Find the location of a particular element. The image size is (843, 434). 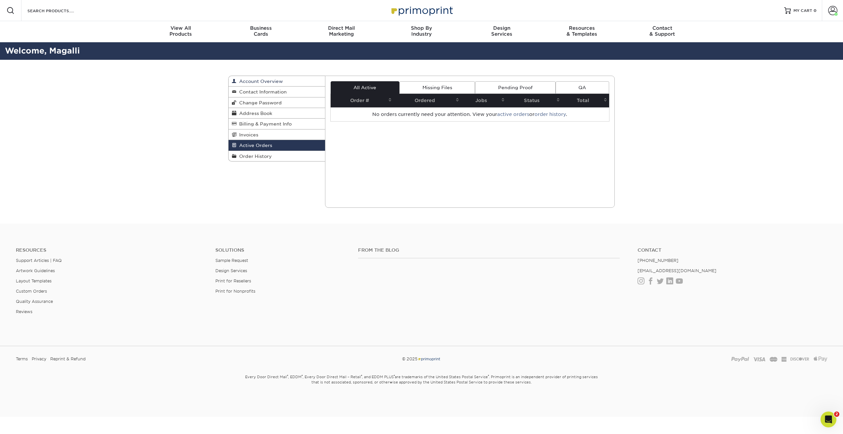

a: Contact is located at coordinates (732, 250).